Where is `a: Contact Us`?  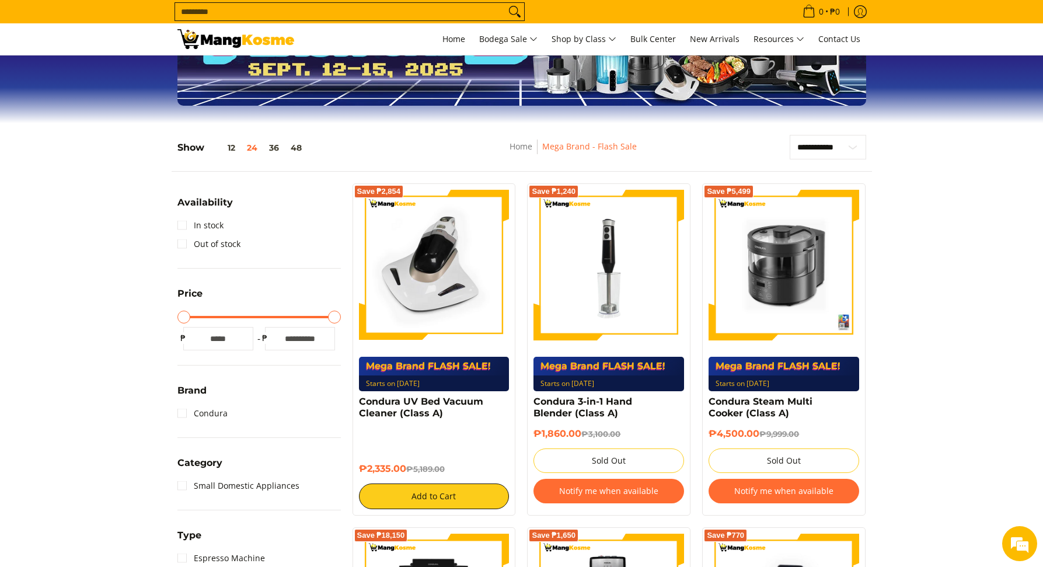 a: Contact Us is located at coordinates (840, 39).